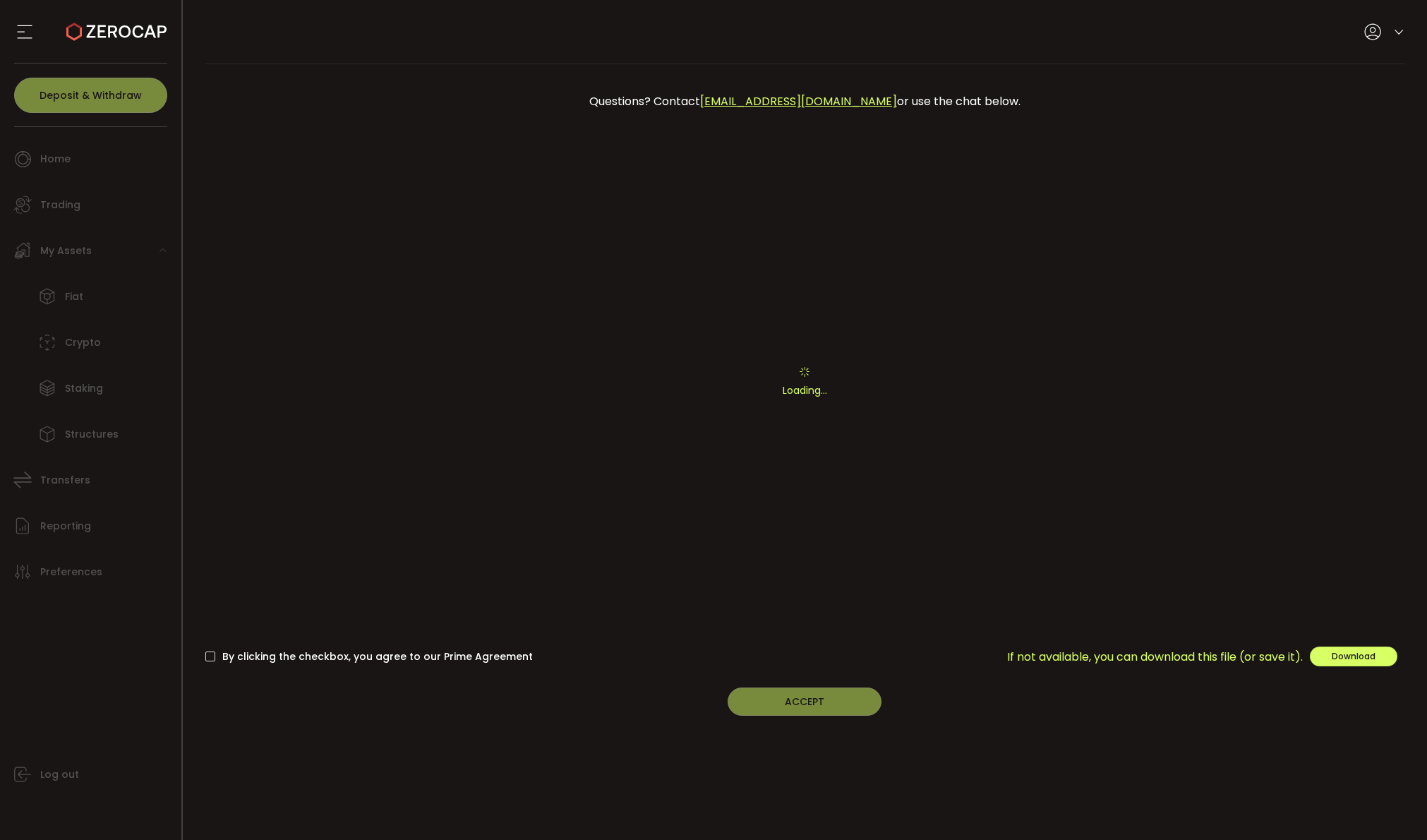 The image size is (1427, 840). What do you see at coordinates (805, 391) in the screenshot?
I see `p: Loading...` at bounding box center [805, 391].